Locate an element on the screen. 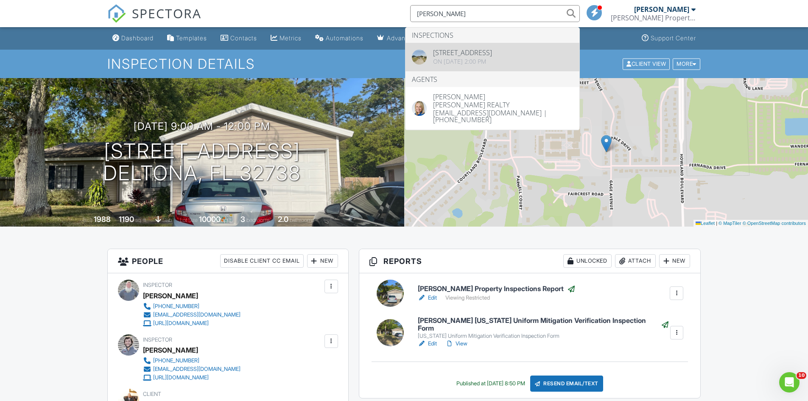 This screenshot has height=401, width=808. div: Automations is located at coordinates (345, 38).